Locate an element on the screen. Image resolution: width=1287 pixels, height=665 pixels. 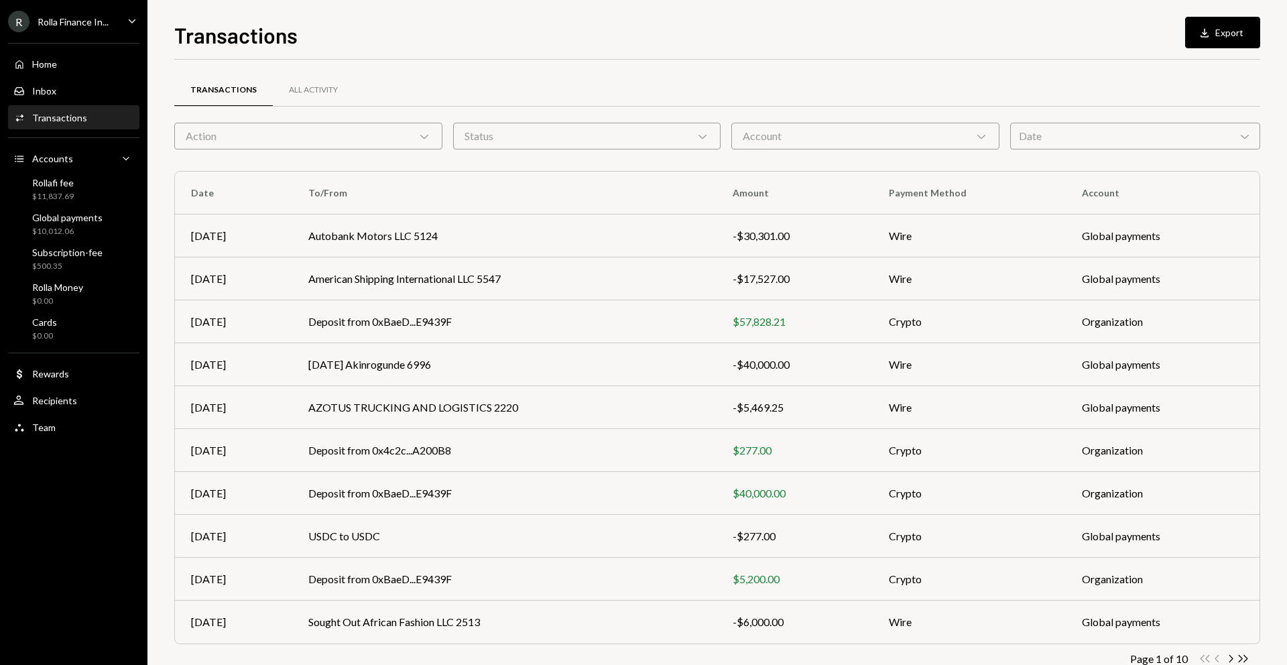
div: -$277.00 is located at coordinates (795, 536).